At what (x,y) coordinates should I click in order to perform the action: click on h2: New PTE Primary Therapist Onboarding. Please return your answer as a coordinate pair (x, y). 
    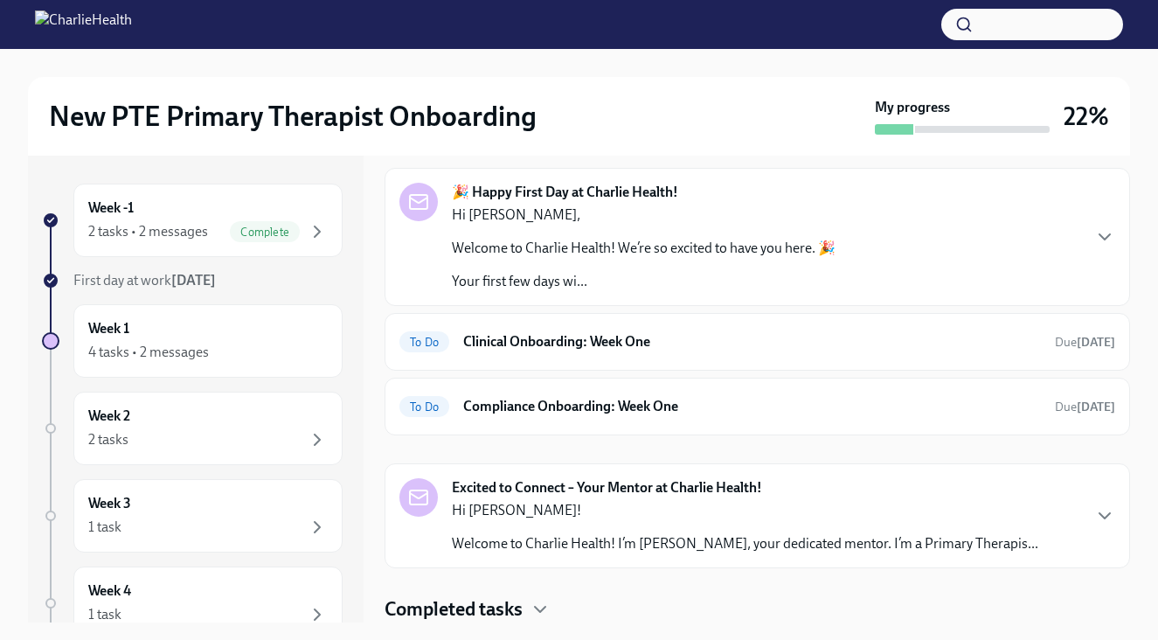
    Looking at the image, I should click on (293, 116).